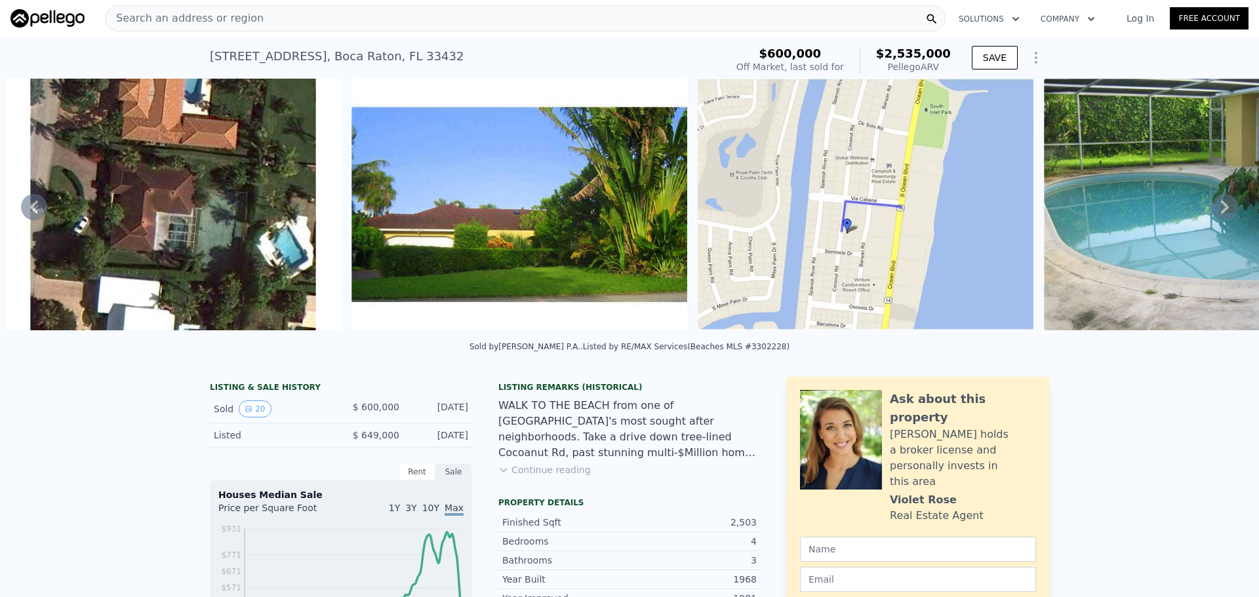 The width and height of the screenshot is (1259, 597). Describe the element at coordinates (566, 580) in the screenshot. I see `div: Year Built` at that location.